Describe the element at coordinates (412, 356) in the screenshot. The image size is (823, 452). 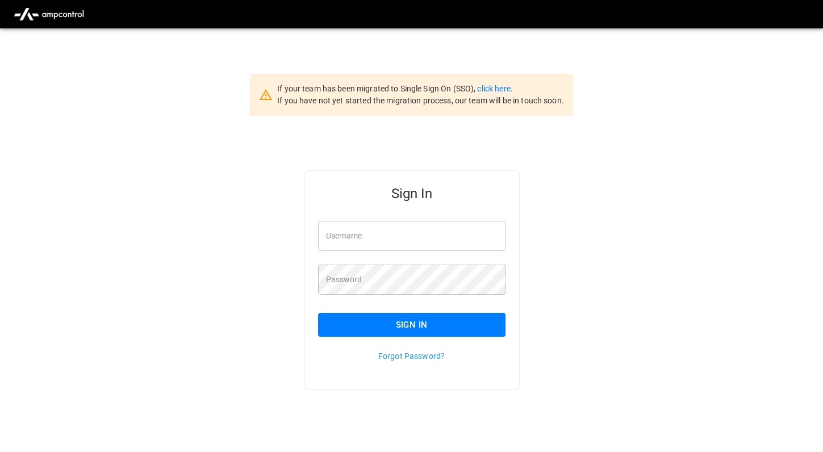
I see `p: Forgot Password?` at that location.